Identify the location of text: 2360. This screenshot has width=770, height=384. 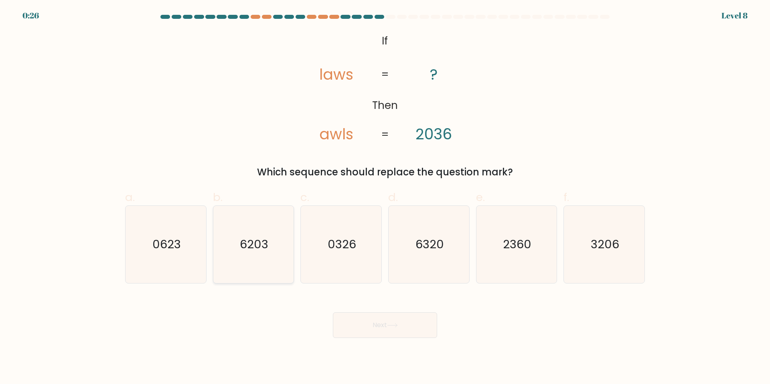
(517, 244).